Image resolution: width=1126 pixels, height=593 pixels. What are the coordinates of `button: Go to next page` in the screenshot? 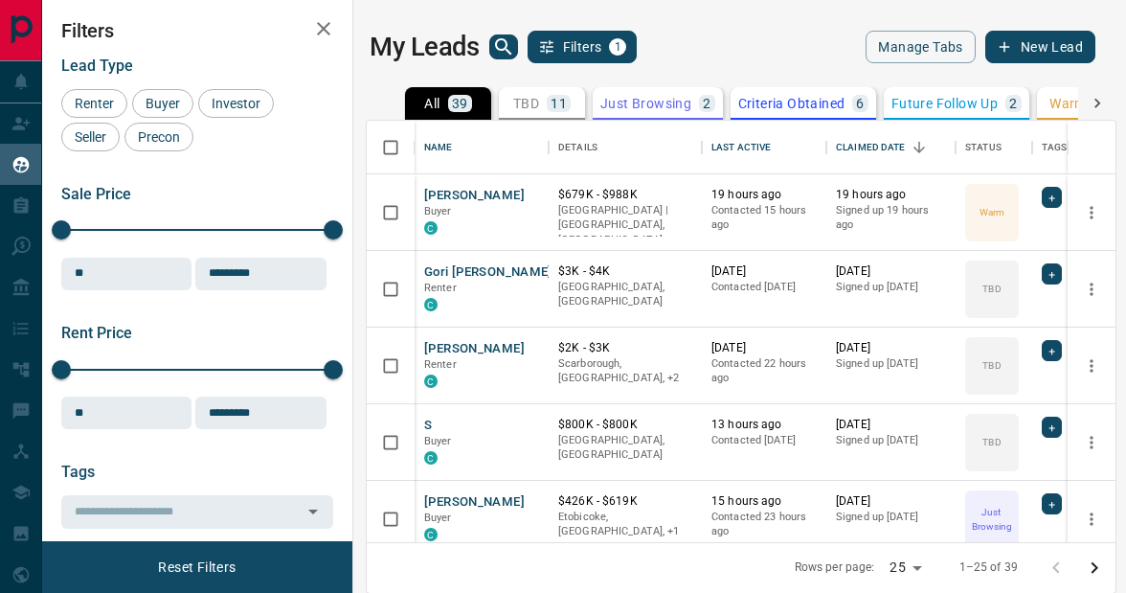 It's located at (1094, 568).